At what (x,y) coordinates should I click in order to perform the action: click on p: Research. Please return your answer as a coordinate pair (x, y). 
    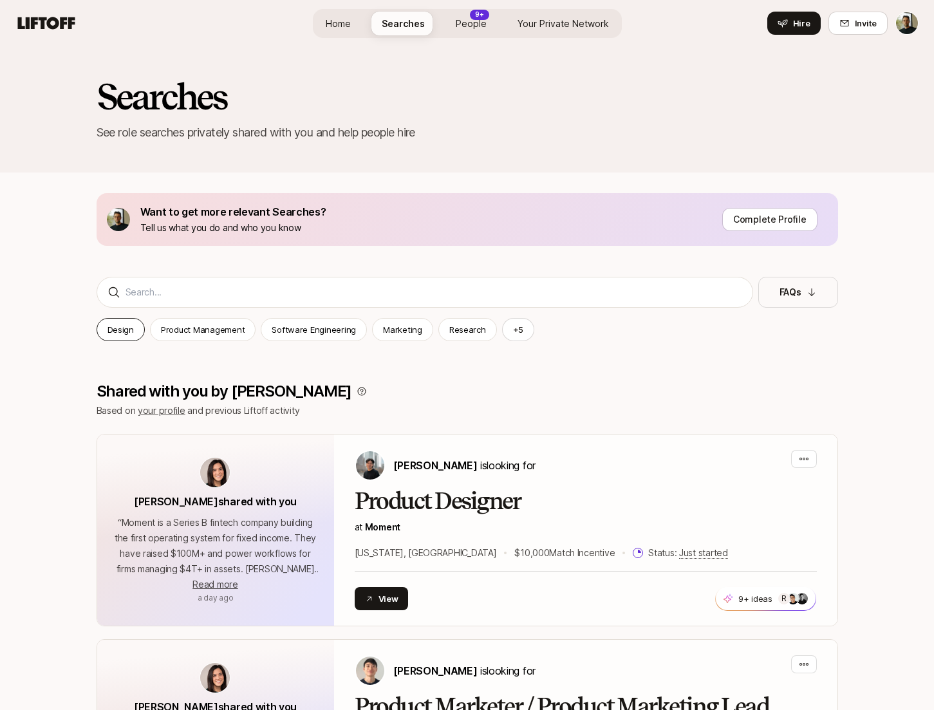
    Looking at the image, I should click on (467, 330).